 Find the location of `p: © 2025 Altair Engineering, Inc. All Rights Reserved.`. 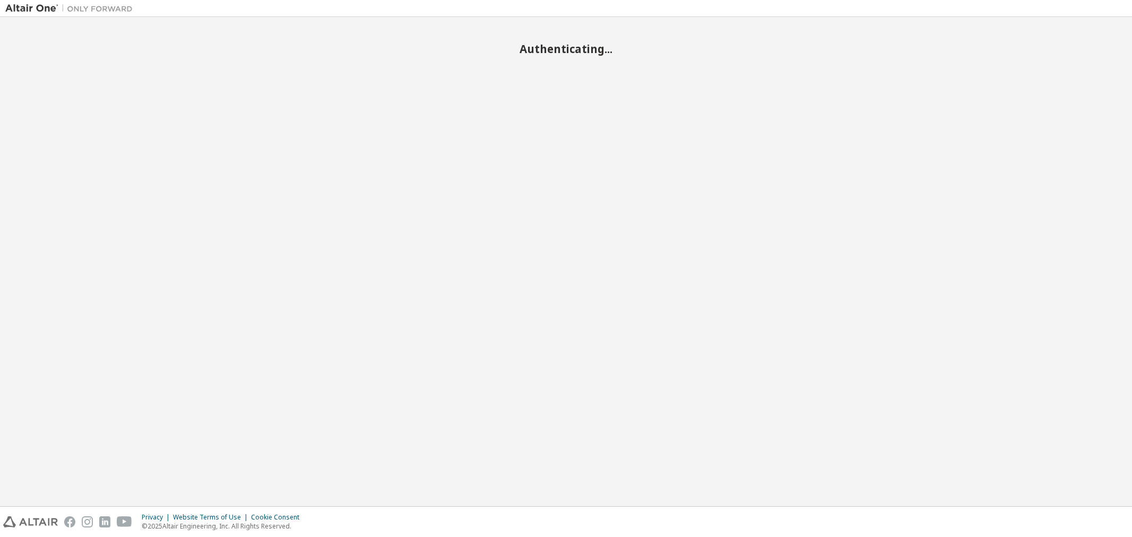

p: © 2025 Altair Engineering, Inc. All Rights Reserved. is located at coordinates (223, 526).